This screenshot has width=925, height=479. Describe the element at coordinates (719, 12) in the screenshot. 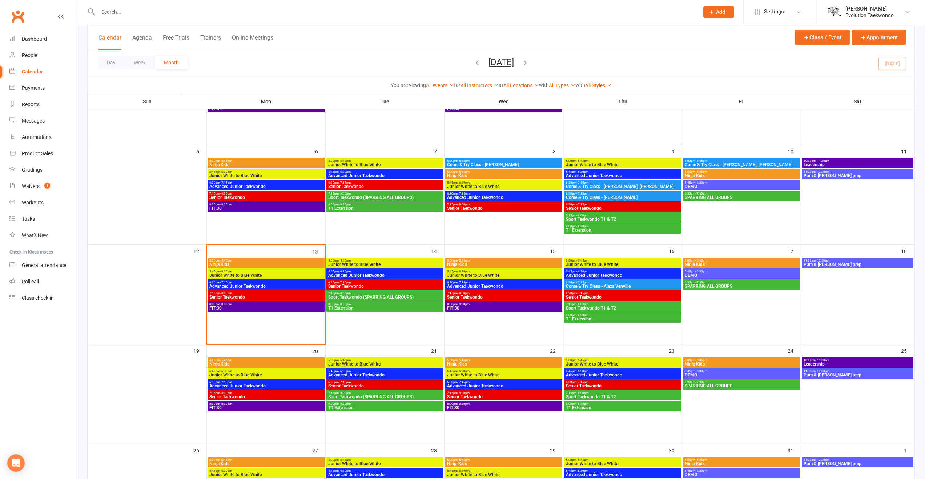

I see `button: Add` at that location.